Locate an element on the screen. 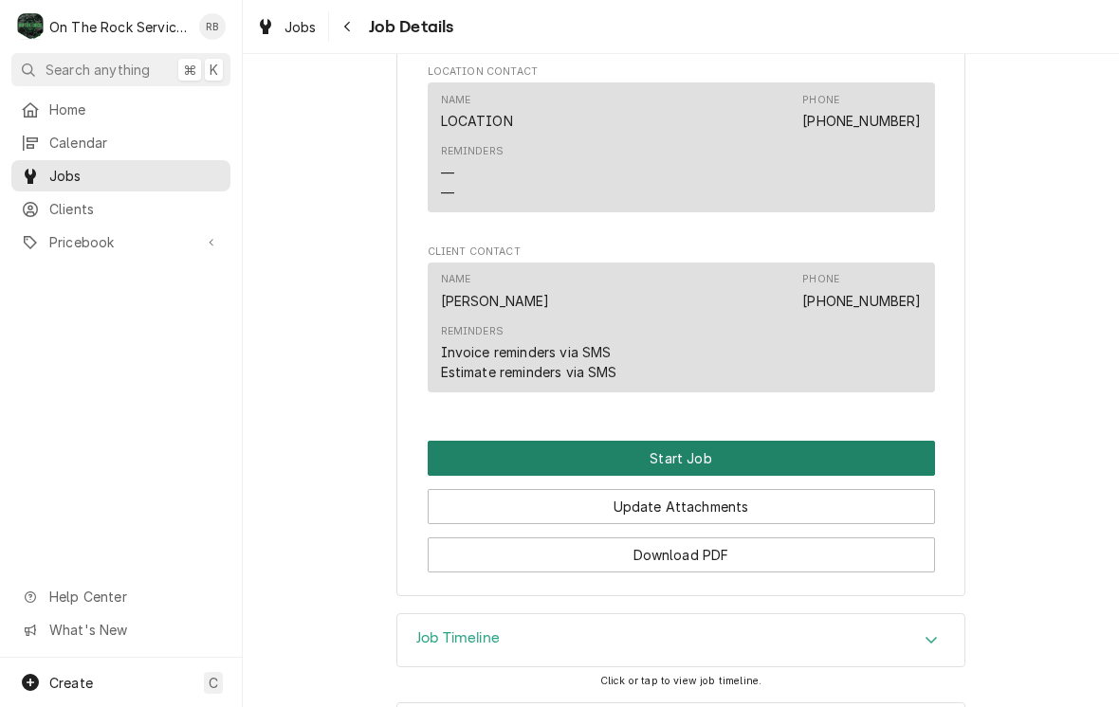  span: Help Center is located at coordinates (134, 596).